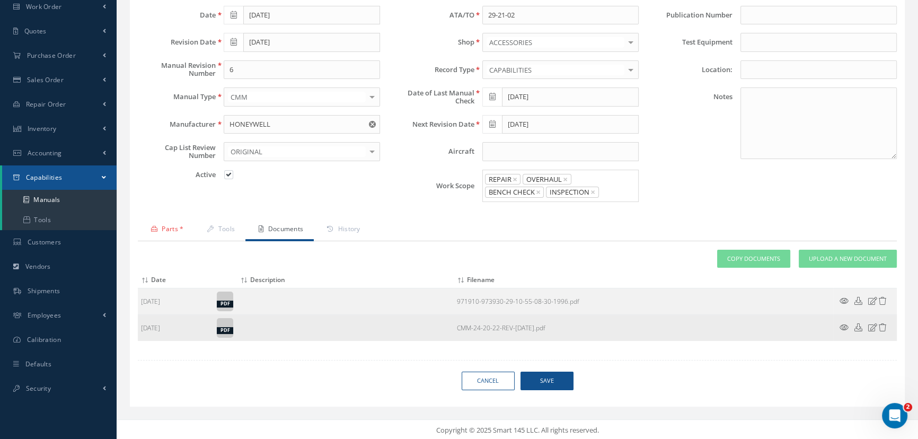  What do you see at coordinates (297, 97) in the screenshot?
I see `span: CMM` at bounding box center [297, 97].